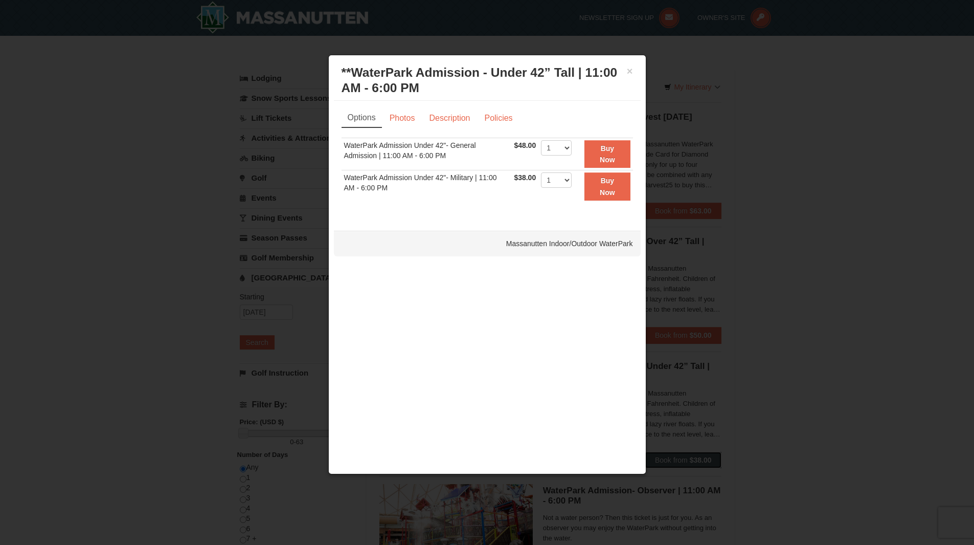 This screenshot has height=545, width=974. Describe the element at coordinates (426, 186) in the screenshot. I see `td: WaterPark Admission Under 42"- Military | 11:00 AM - 6:00 PM` at that location.